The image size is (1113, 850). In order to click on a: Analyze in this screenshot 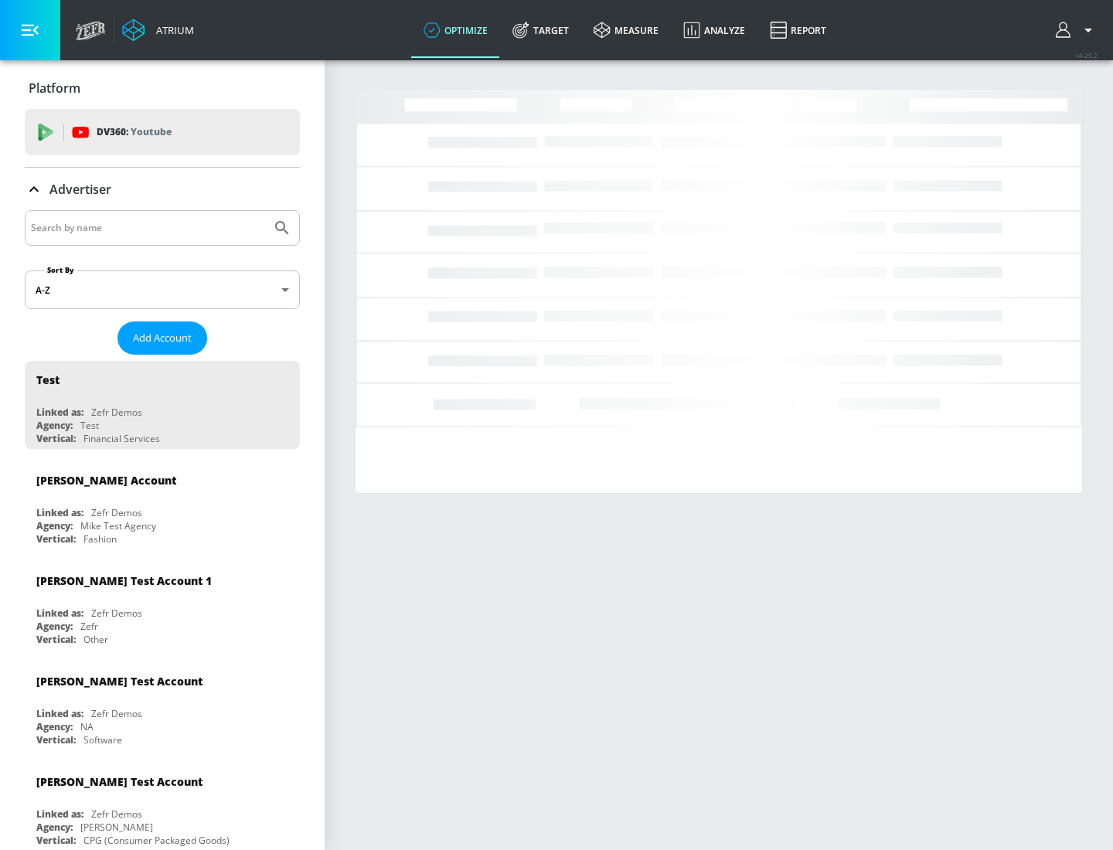, I will do `click(714, 30)`.